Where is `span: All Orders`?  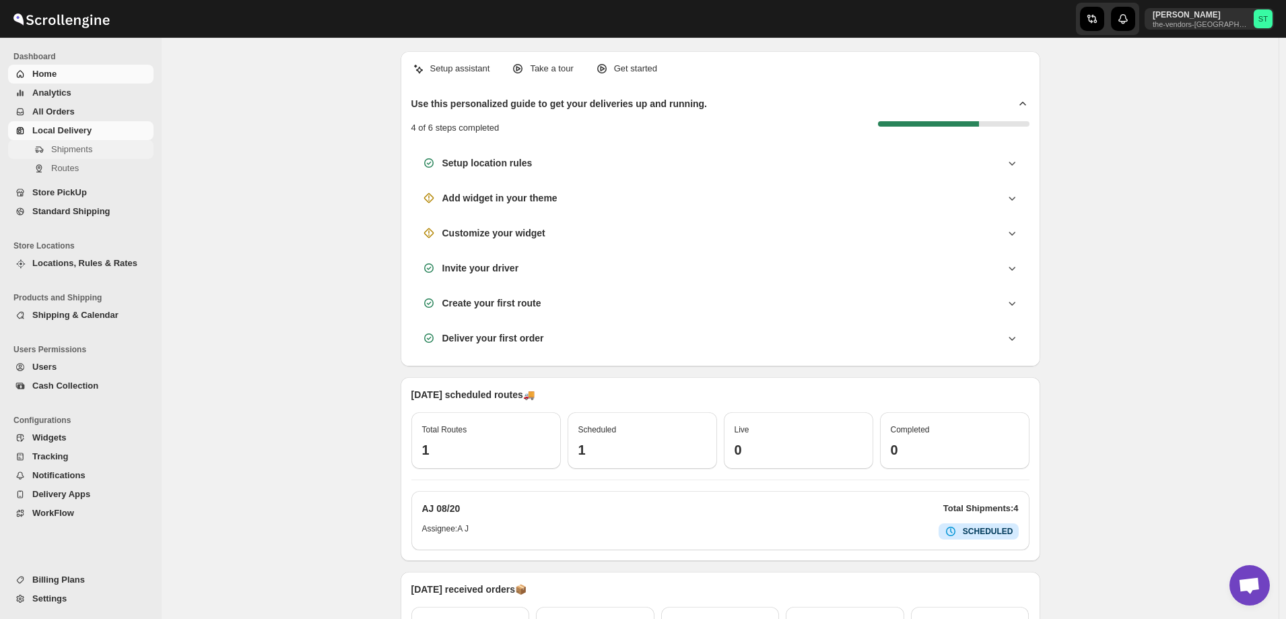 span: All Orders is located at coordinates (53, 111).